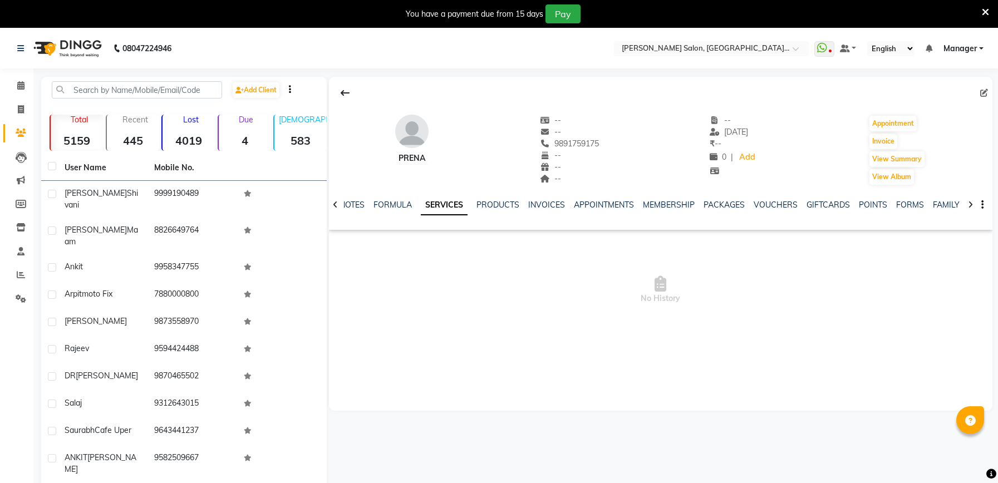 This screenshot has width=998, height=483. Describe the element at coordinates (192, 349) in the screenshot. I see `td: 9594424488` at that location.